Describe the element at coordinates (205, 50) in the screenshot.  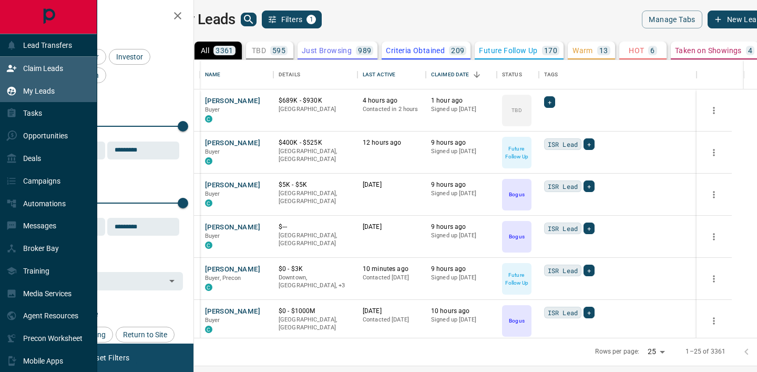
I see `p: All` at that location.